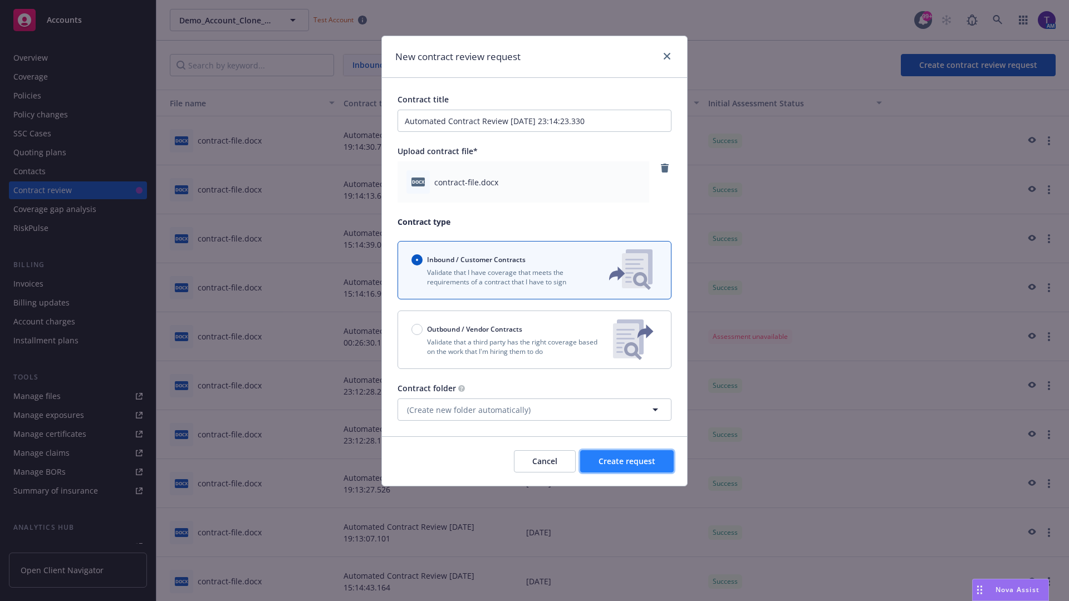  Describe the element at coordinates (508, 347) in the screenshot. I see `p: Validate that a third party has the right coverage based on the work that I'm hiring them to do` at that location.